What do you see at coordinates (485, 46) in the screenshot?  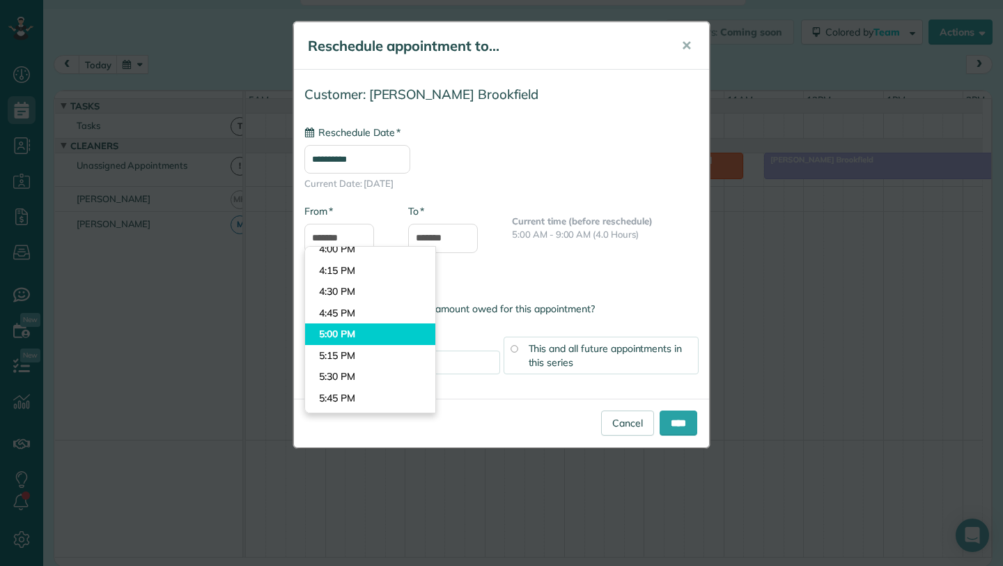 I see `h5: Reschedule appointment to...` at bounding box center [485, 46].